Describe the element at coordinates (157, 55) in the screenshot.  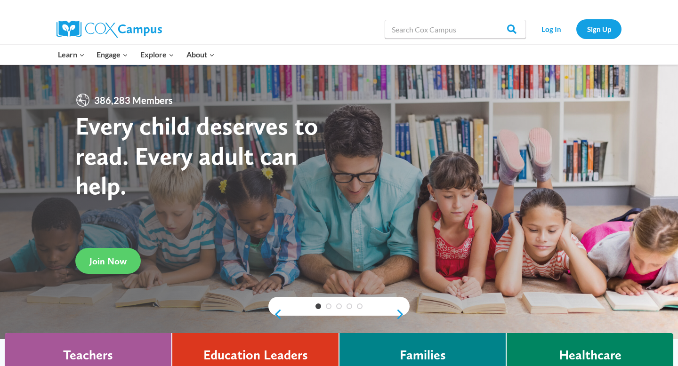
I see `span: Explore` at that location.